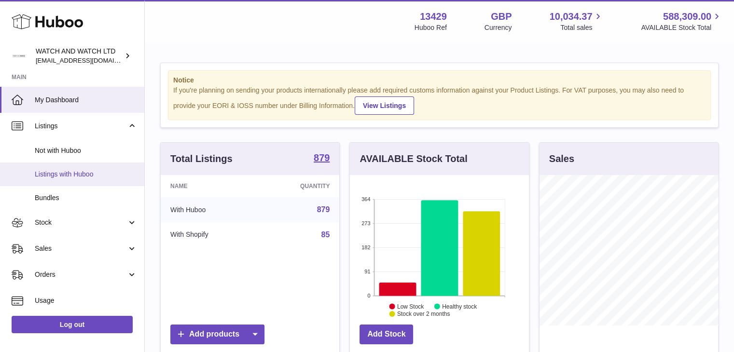 This screenshot has width=734, height=352. What do you see at coordinates (498, 28) in the screenshot?
I see `div: Currency` at bounding box center [498, 28].